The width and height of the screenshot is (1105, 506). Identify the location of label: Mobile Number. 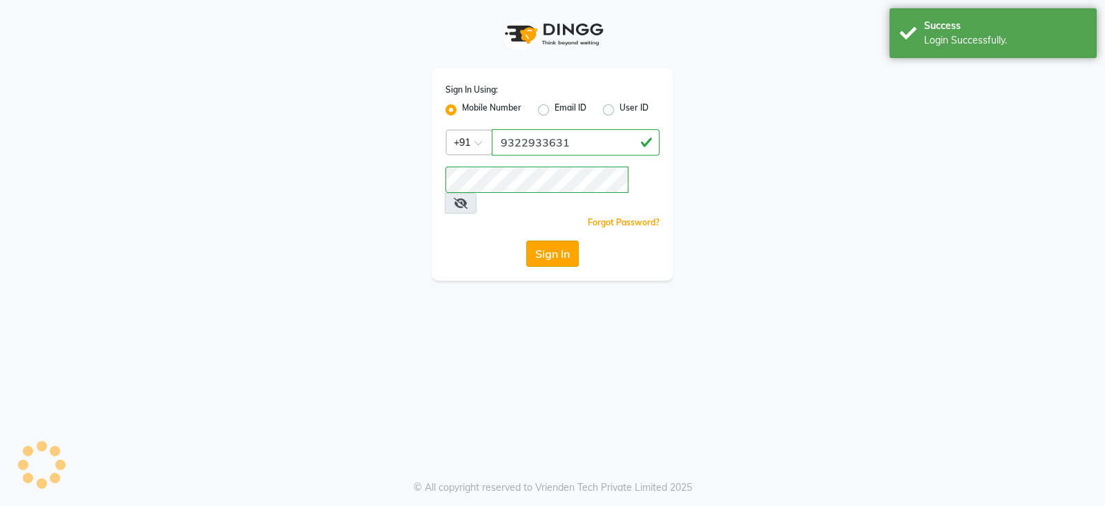
(492, 110).